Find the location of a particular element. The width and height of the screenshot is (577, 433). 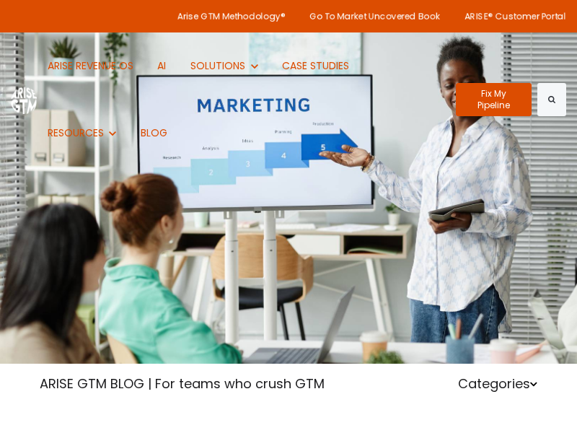

button: Show submenu for SOLUTIONS SOLUTIONS is located at coordinates (224, 66).